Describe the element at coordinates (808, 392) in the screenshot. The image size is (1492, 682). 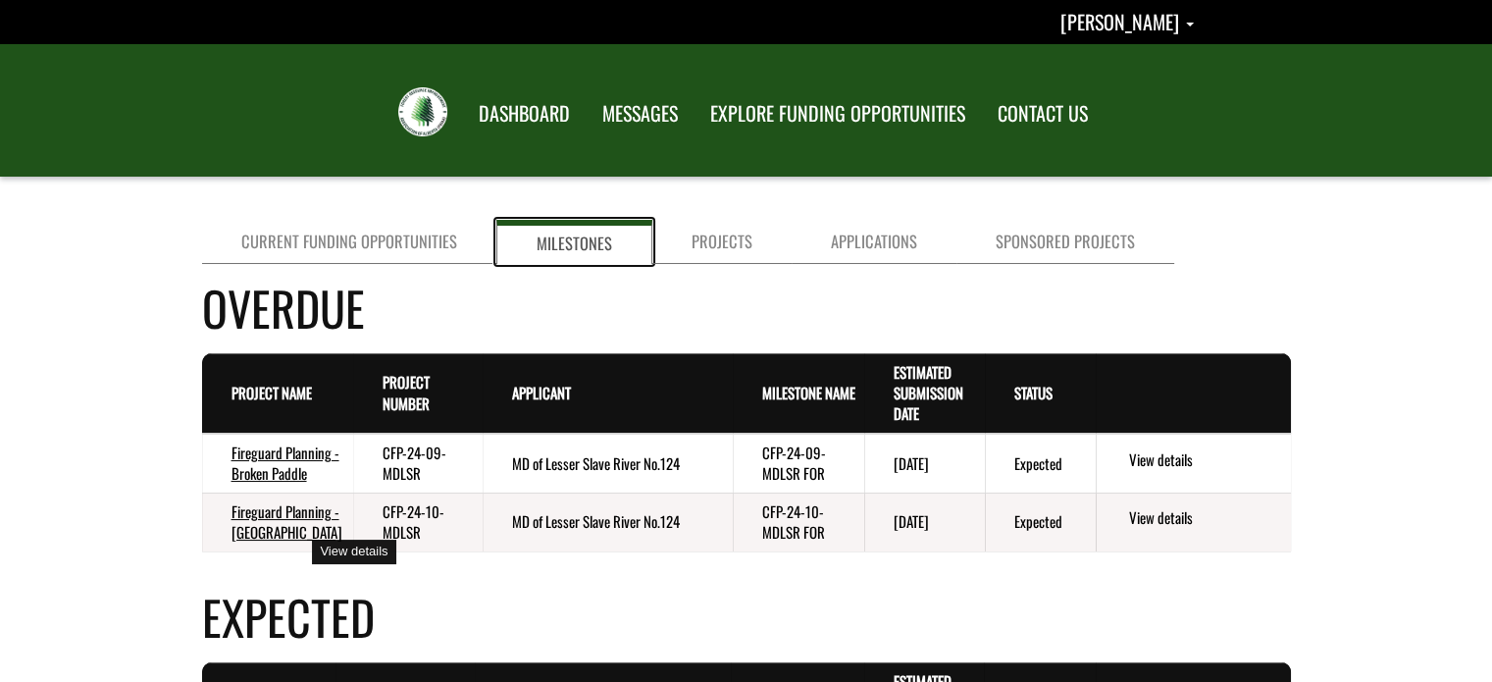
I see `a: Milestone Name` at that location.